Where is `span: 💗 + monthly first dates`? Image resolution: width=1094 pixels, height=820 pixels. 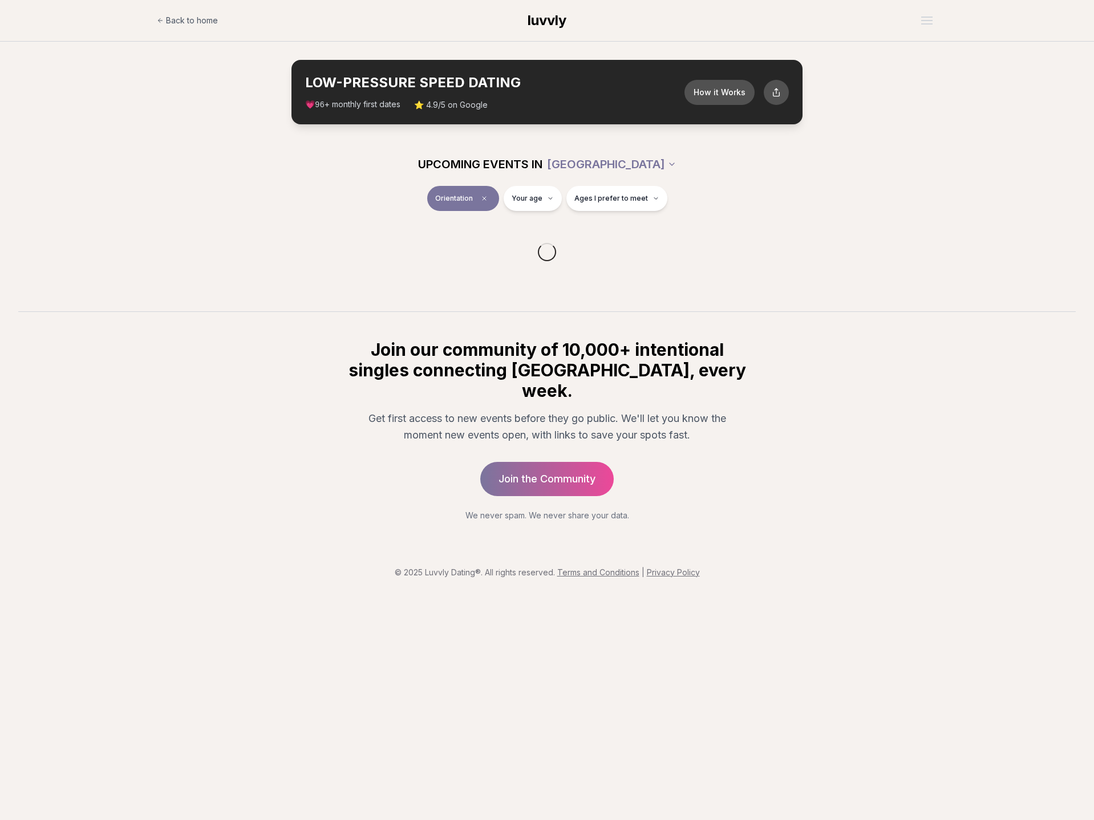 span: 💗 + monthly first dates is located at coordinates (352, 104).